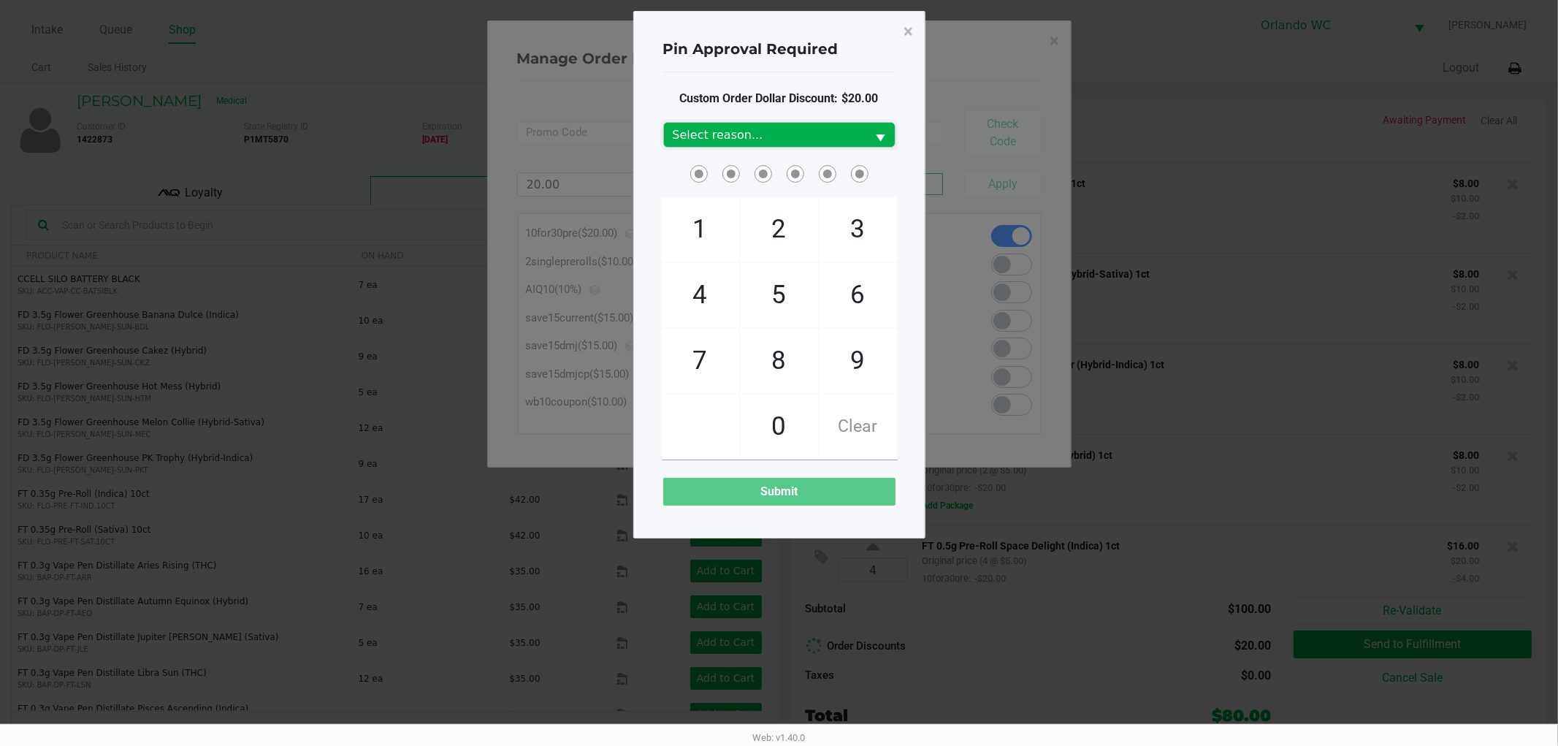 The image size is (1558, 746). Describe the element at coordinates (858, 229) in the screenshot. I see `span: 3` at that location.